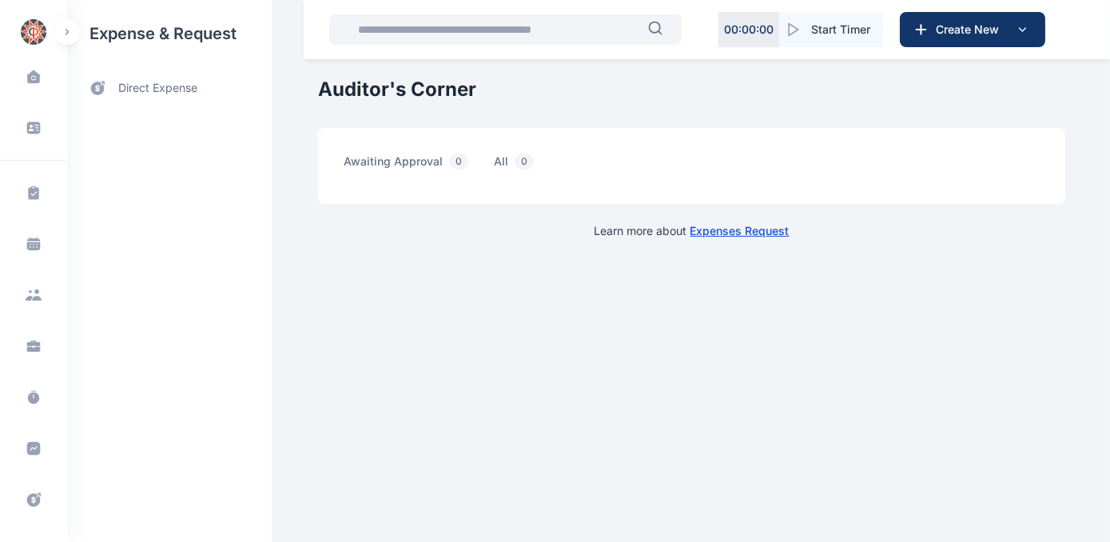  Describe the element at coordinates (517, 165) in the screenshot. I see `span: all` at that location.